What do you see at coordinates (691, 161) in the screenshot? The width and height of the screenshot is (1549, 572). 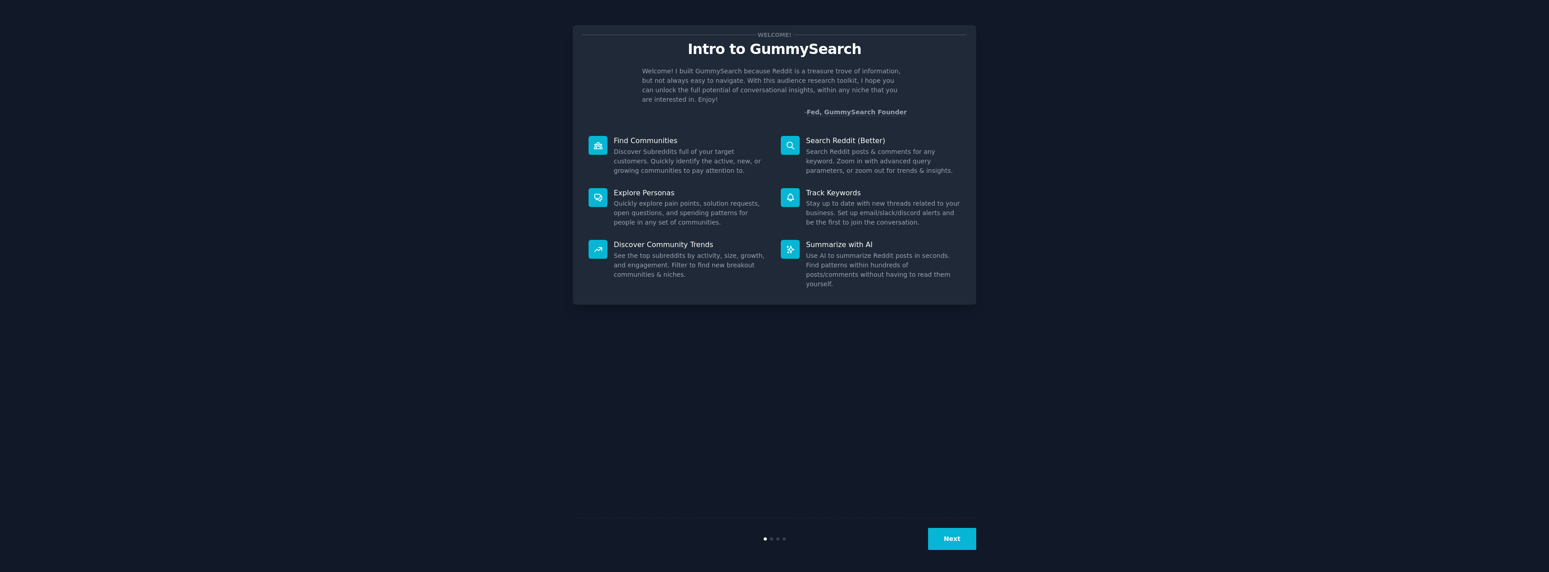 I see `dd: Discover Subreddits full of your target customers. Quickly identify the active, new, or growing c...` at bounding box center [691, 161].